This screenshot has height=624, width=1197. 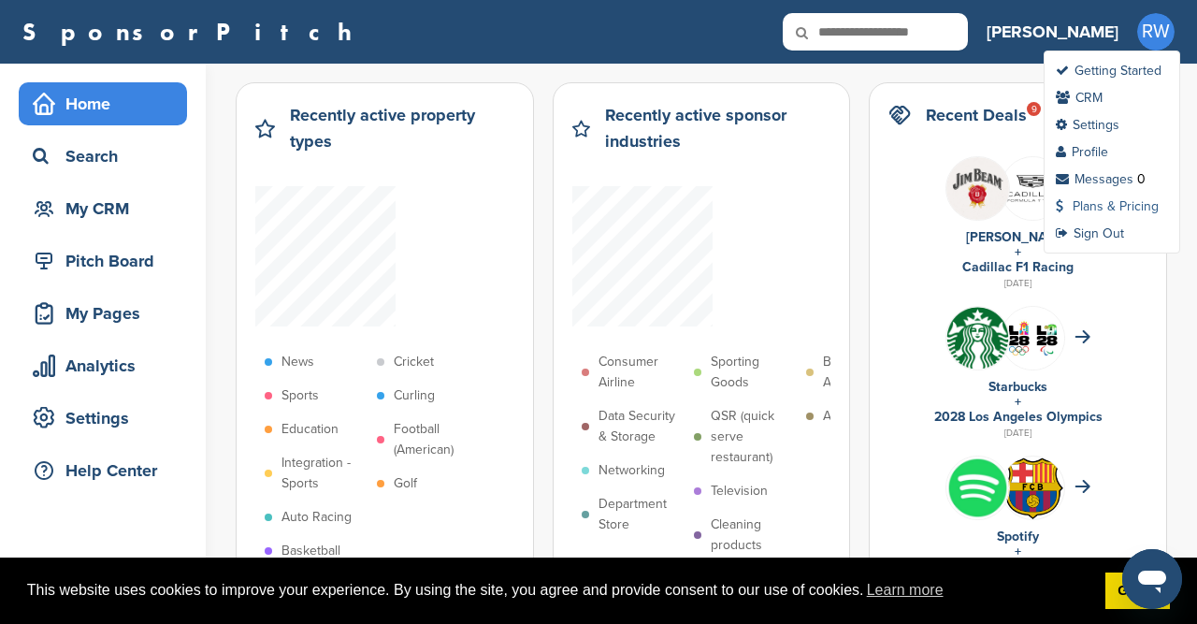 I want to click on a: Messages, so click(x=1094, y=179).